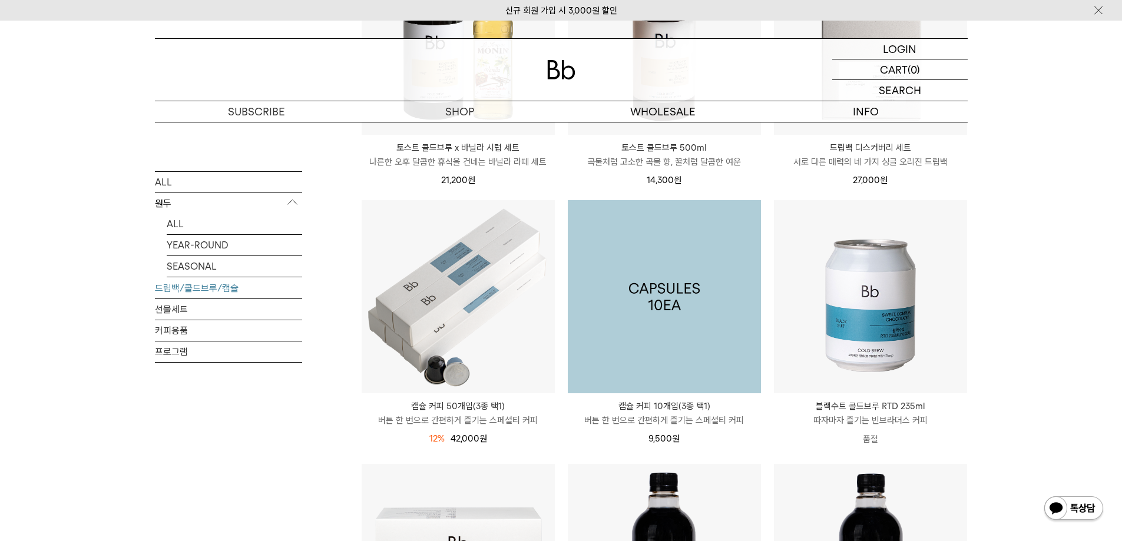 Image resolution: width=1122 pixels, height=541 pixels. Describe the element at coordinates (229, 309) in the screenshot. I see `a: 선물세트` at that location.